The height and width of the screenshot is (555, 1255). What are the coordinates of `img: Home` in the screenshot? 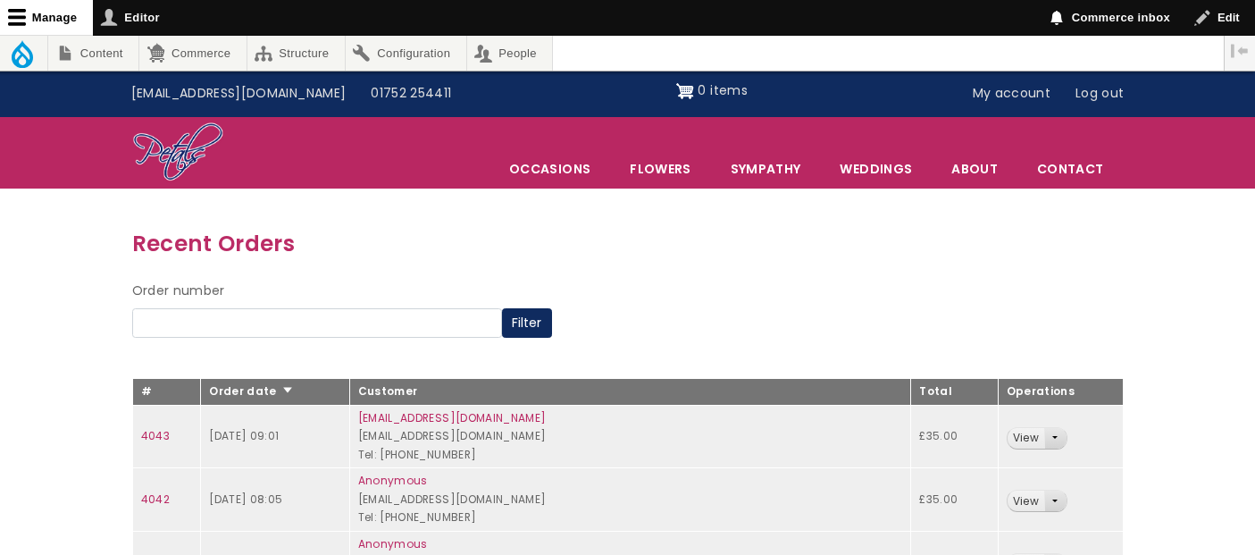 It's located at (178, 153).